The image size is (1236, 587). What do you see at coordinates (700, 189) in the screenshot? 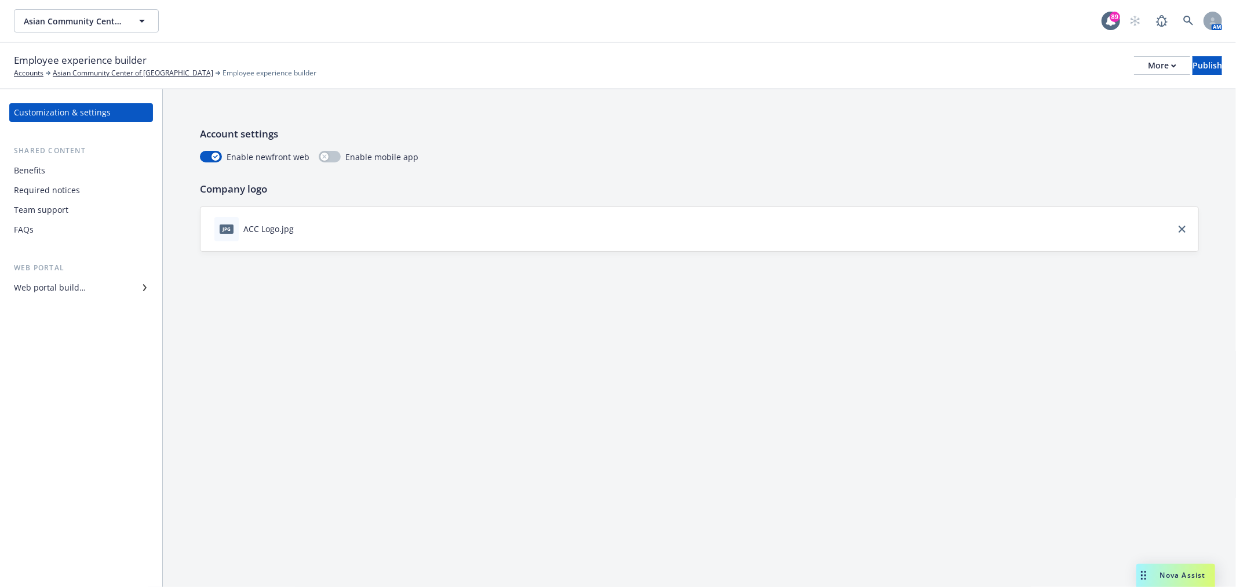
I see `p: Company logo` at bounding box center [700, 189].